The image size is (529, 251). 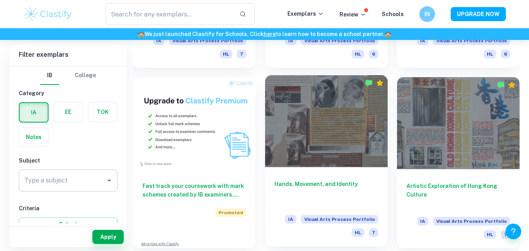 I want to click on button: TOK, so click(x=103, y=112).